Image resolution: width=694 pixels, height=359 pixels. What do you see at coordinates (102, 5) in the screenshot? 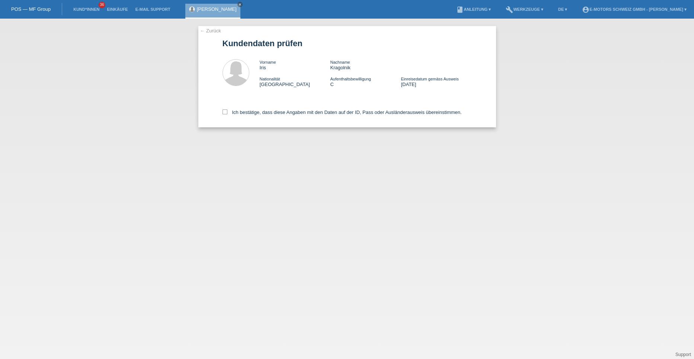
I see `span: 36` at bounding box center [102, 5].